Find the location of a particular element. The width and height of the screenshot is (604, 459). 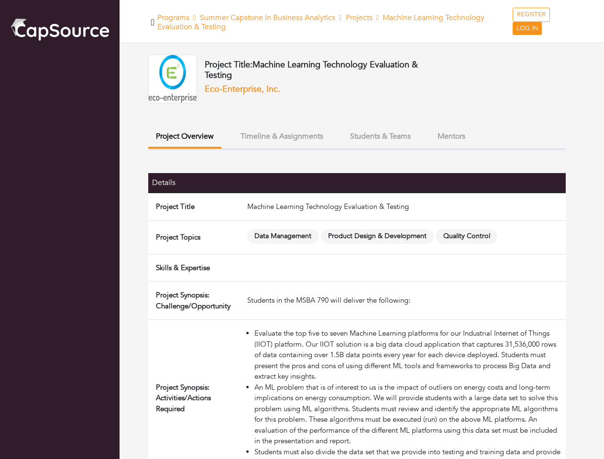

a: LOG IN is located at coordinates (527, 29).